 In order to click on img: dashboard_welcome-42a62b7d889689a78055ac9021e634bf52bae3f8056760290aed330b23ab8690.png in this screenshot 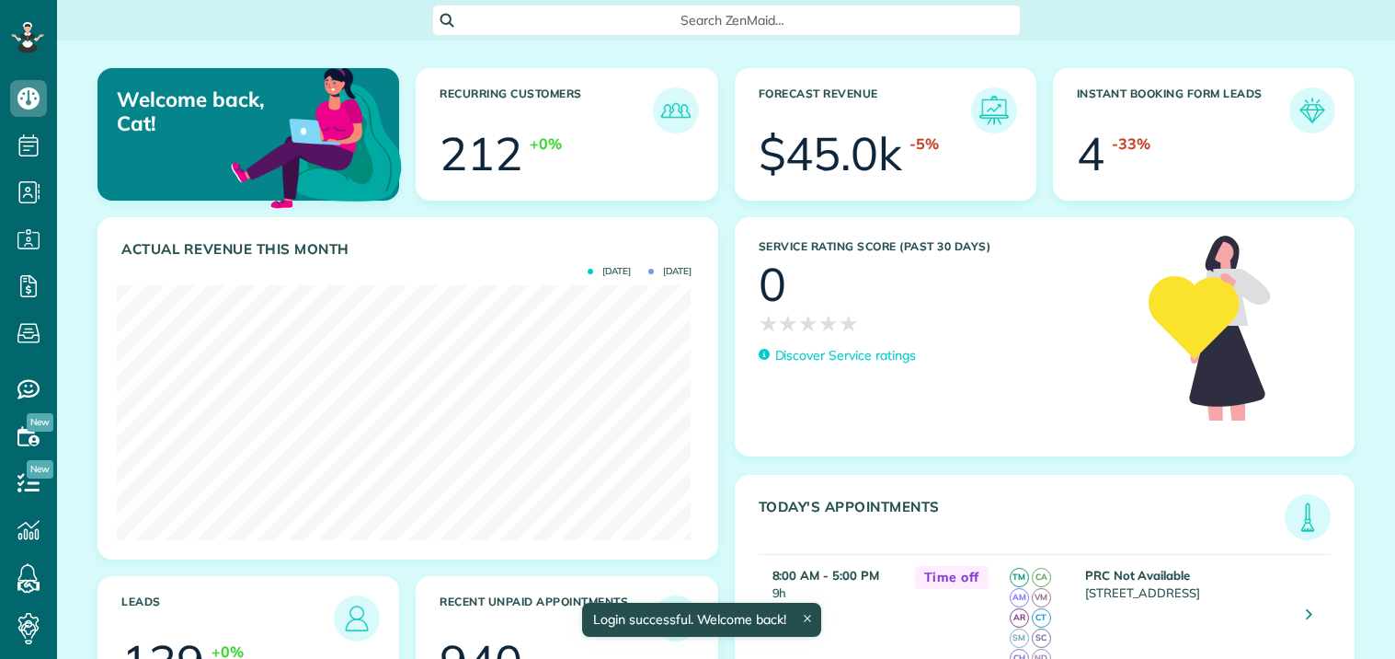, I will do `click(316, 136)`.